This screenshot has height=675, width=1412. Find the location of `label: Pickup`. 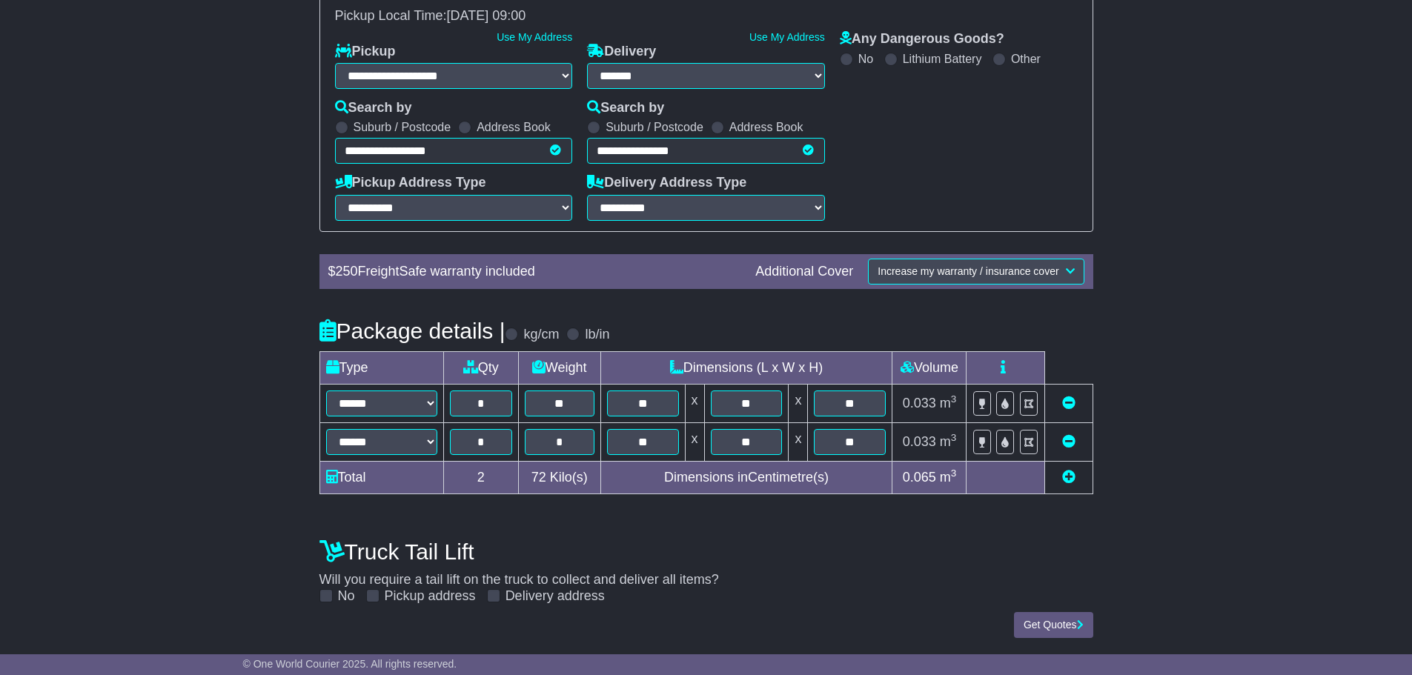

label: Pickup is located at coordinates (365, 52).